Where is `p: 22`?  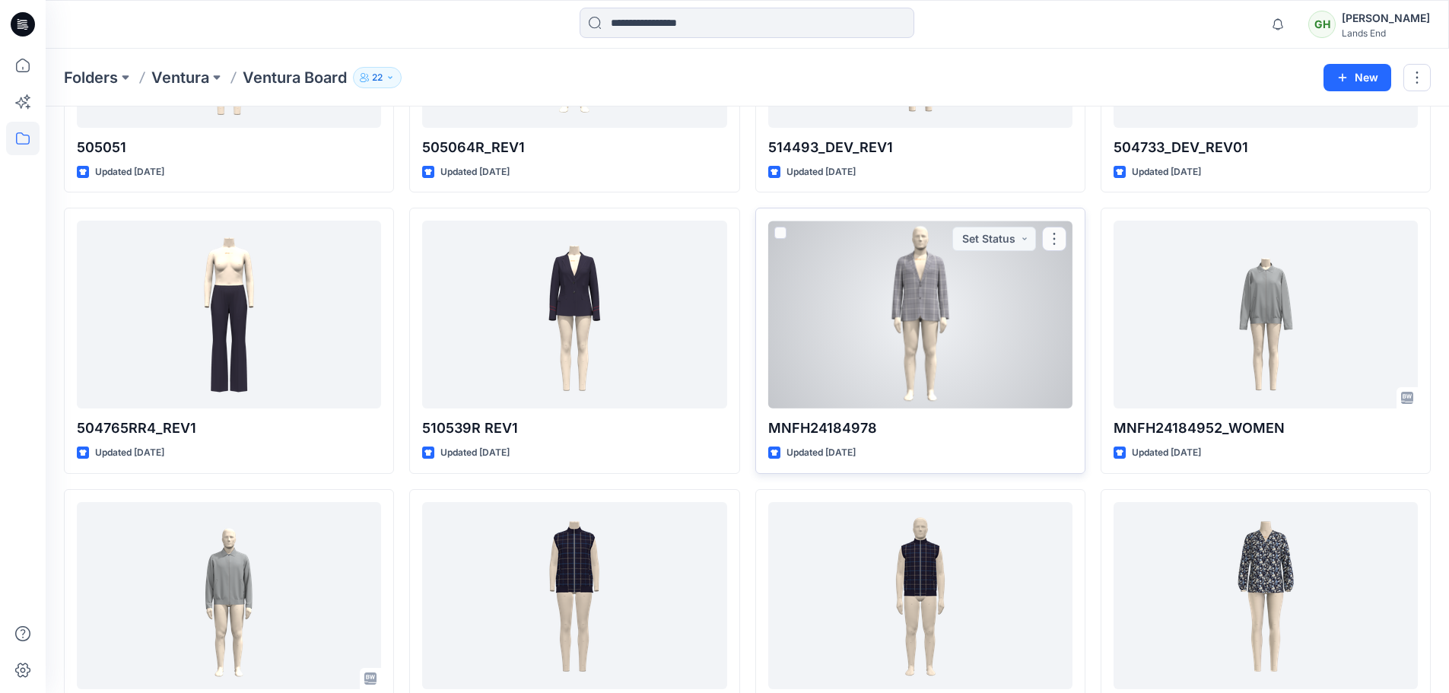 p: 22 is located at coordinates (377, 78).